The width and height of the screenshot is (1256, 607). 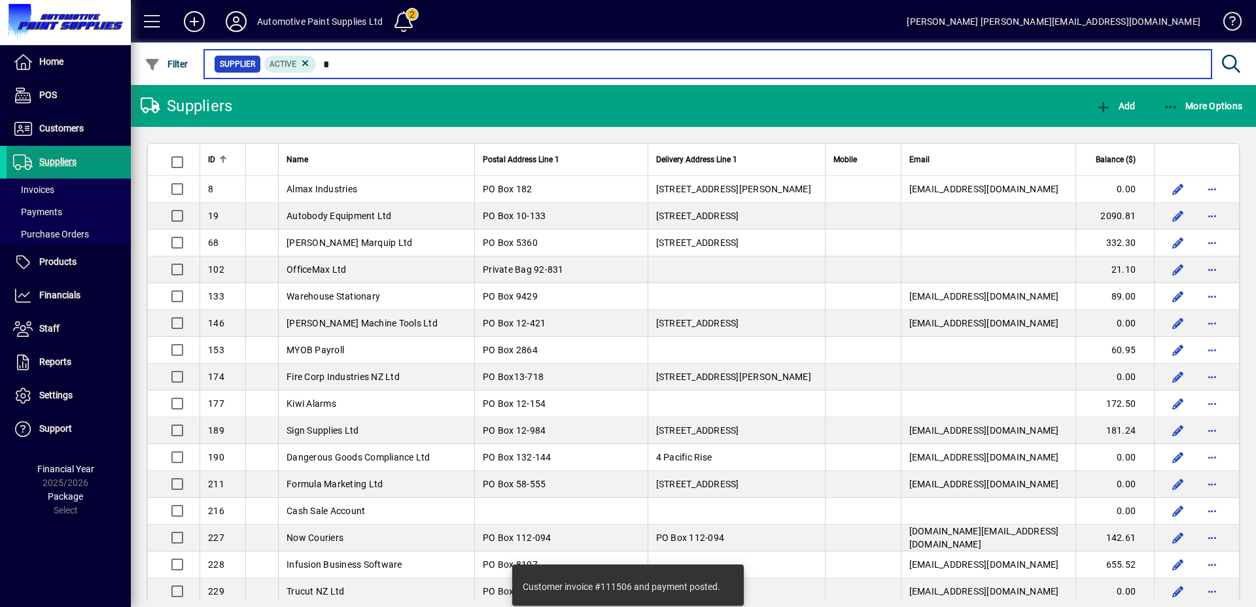 What do you see at coordinates (1116, 106) in the screenshot?
I see `span: Add` at bounding box center [1116, 106].